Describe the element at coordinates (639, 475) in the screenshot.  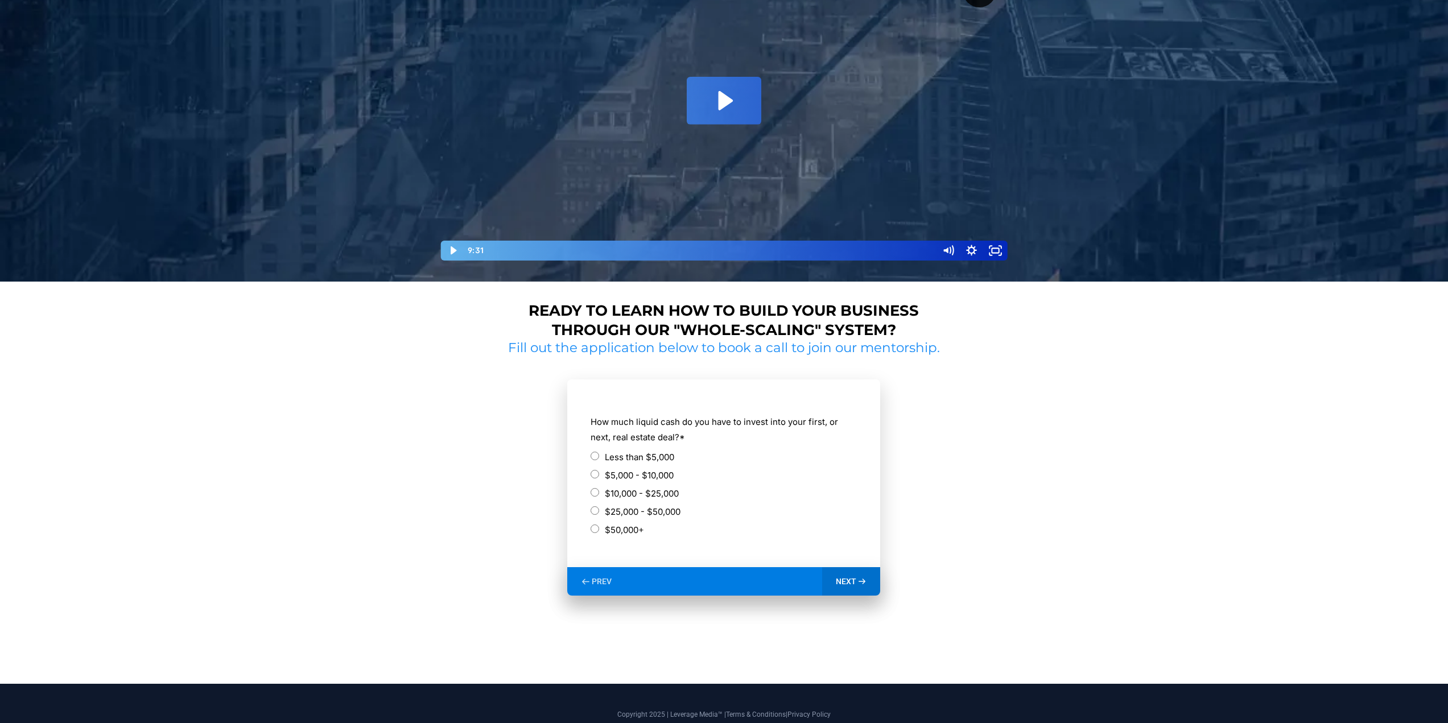
I see `label: $5,000 - $10,000` at that location.